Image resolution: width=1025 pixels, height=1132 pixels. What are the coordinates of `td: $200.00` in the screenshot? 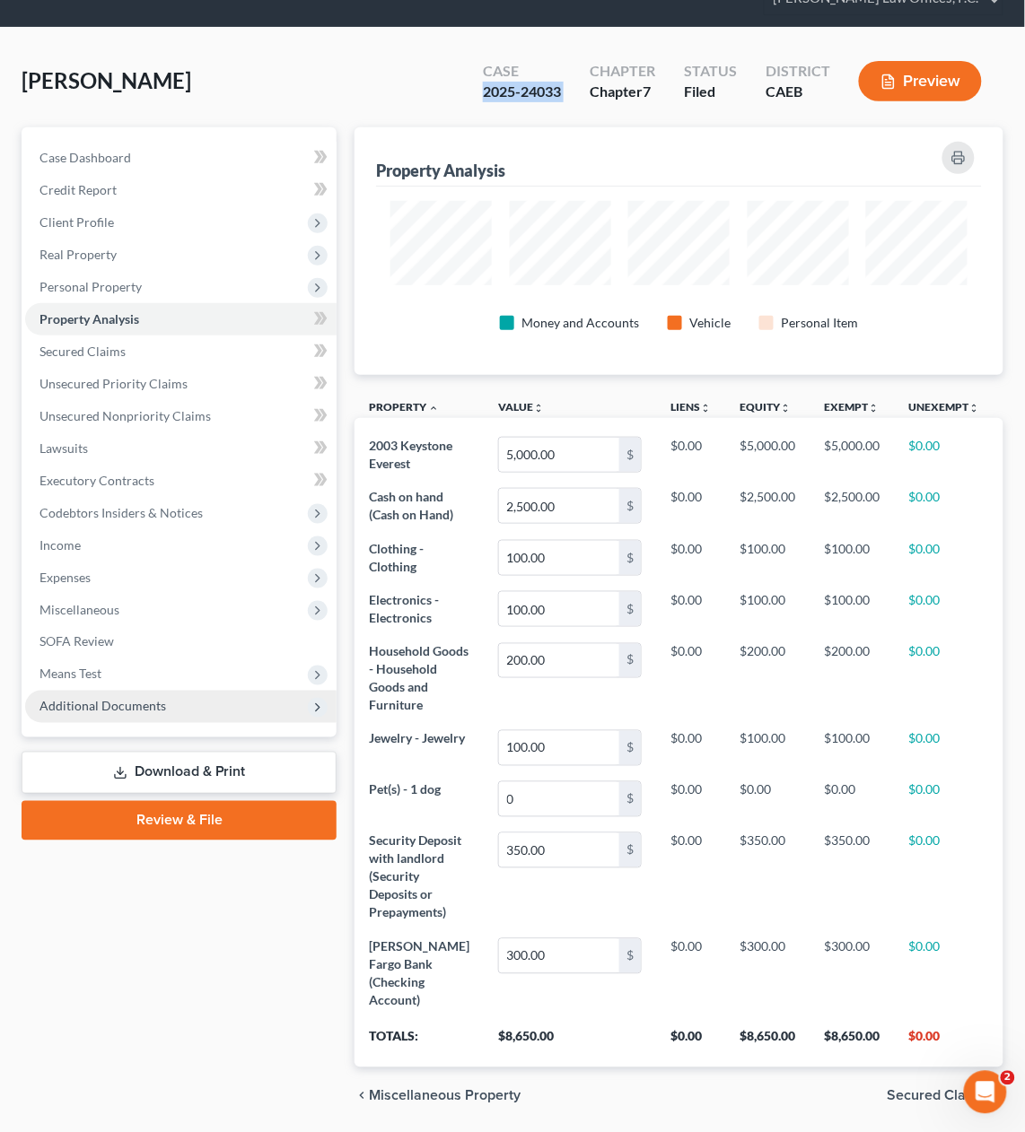 It's located at (767, 678).